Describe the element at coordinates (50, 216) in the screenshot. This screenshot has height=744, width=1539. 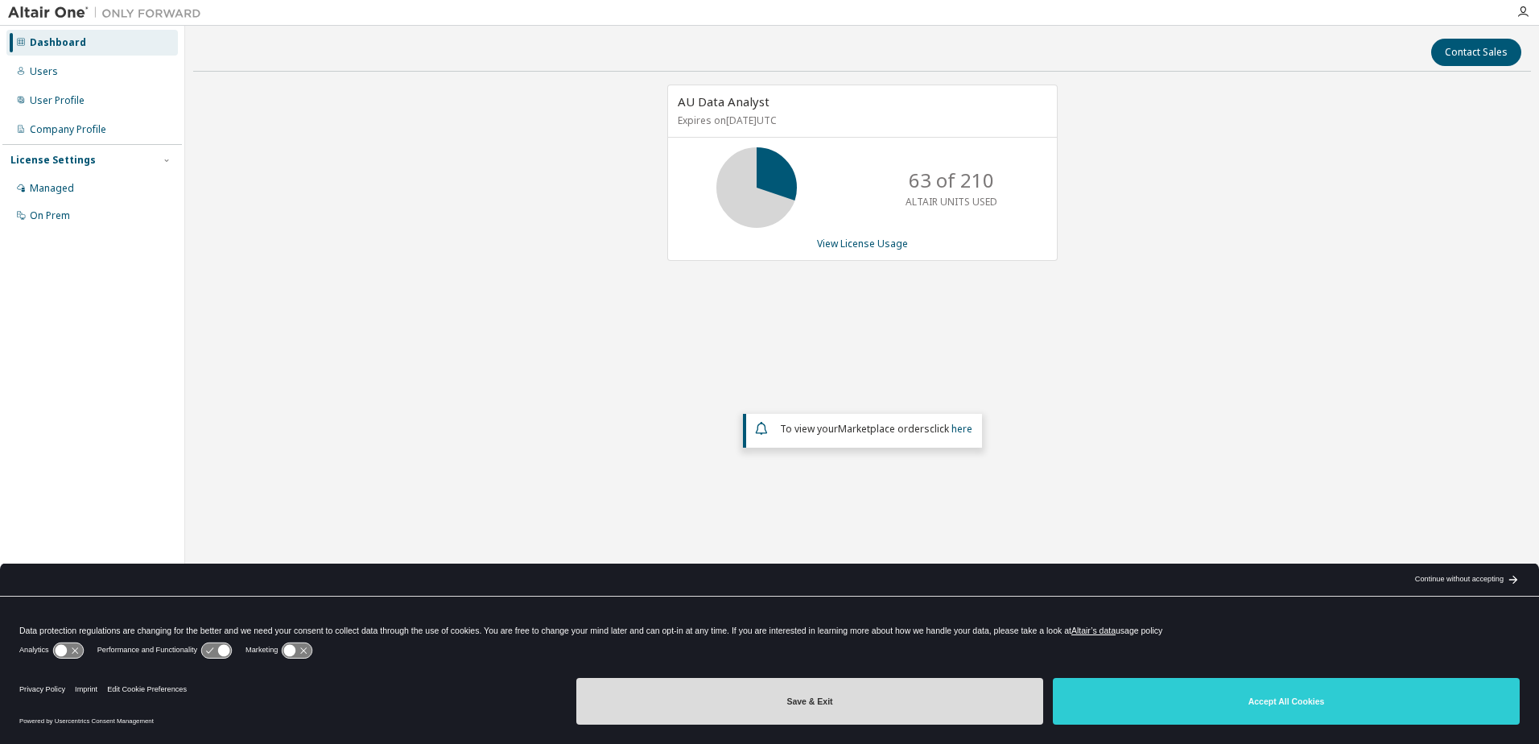
I see `div: On Prem` at that location.